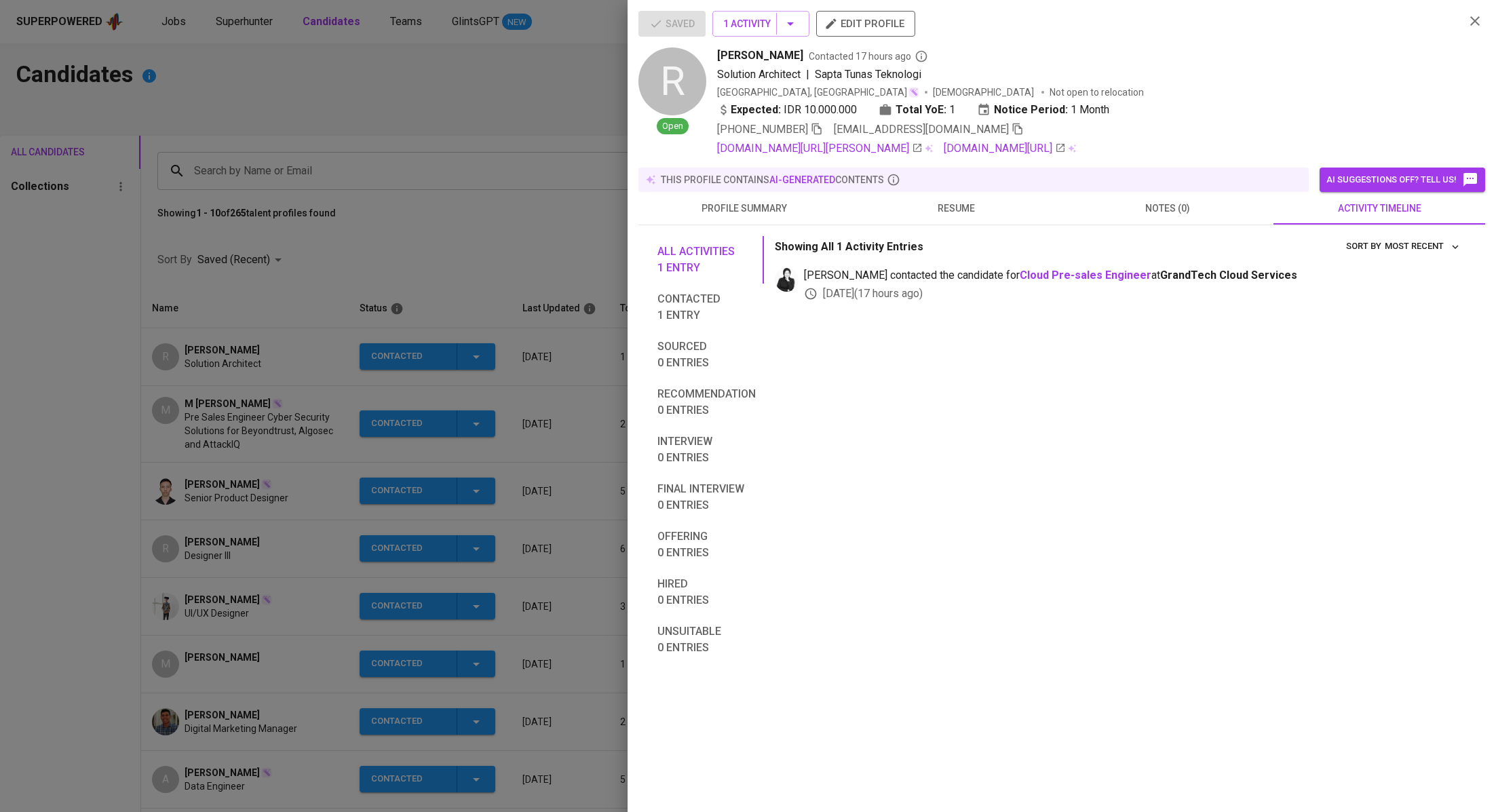  What do you see at coordinates (706, 354) in the screenshot?
I see `span: Sourced 0 entries` at bounding box center [706, 354].